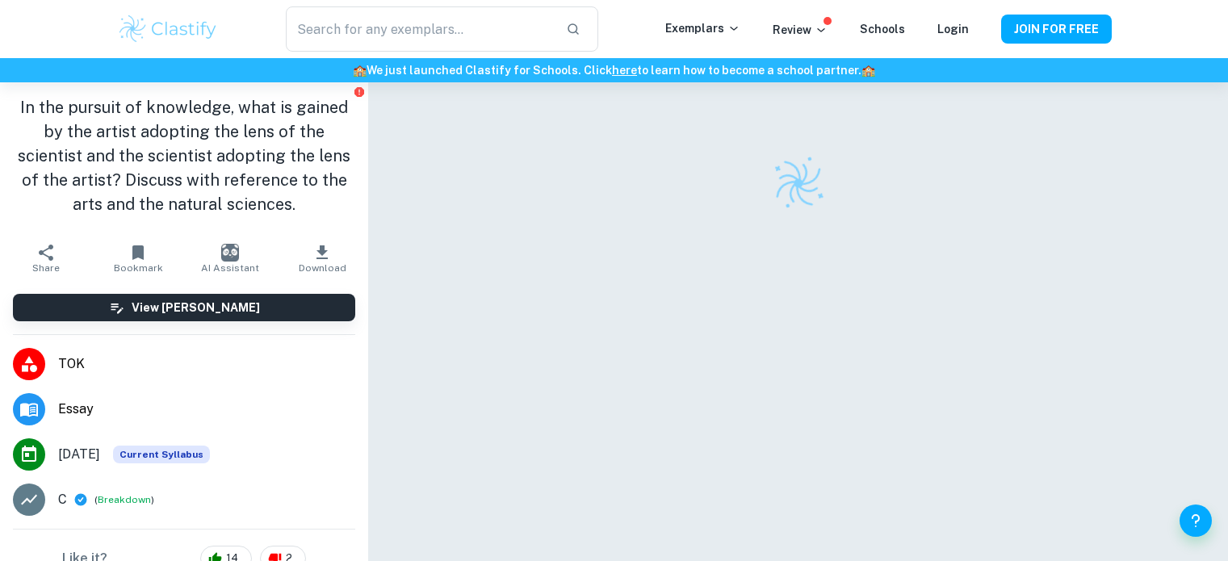 The width and height of the screenshot is (1228, 561). Describe the element at coordinates (322, 258) in the screenshot. I see `button: Download` at that location.